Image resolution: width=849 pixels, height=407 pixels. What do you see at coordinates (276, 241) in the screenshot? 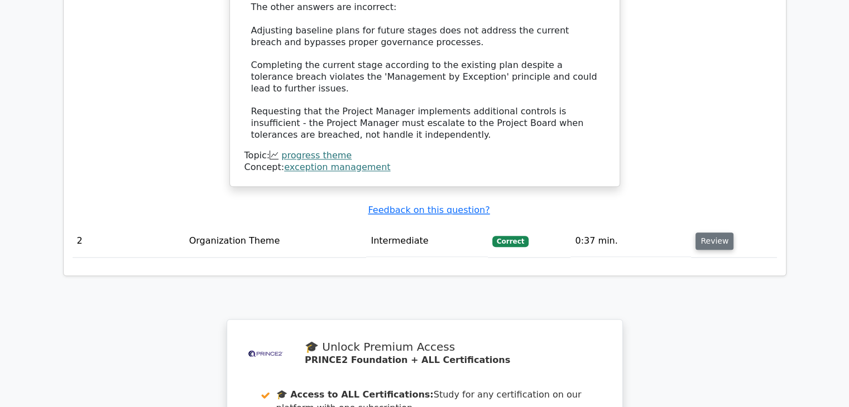
I see `td: Organization Theme` at bounding box center [276, 241].